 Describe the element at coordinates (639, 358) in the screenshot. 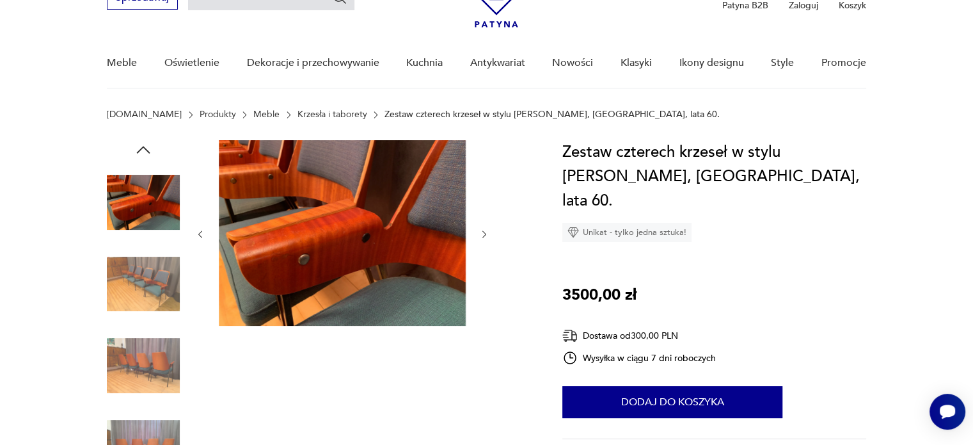

I see `div: Wysyłka w ciągu 7 dni roboczych` at that location.